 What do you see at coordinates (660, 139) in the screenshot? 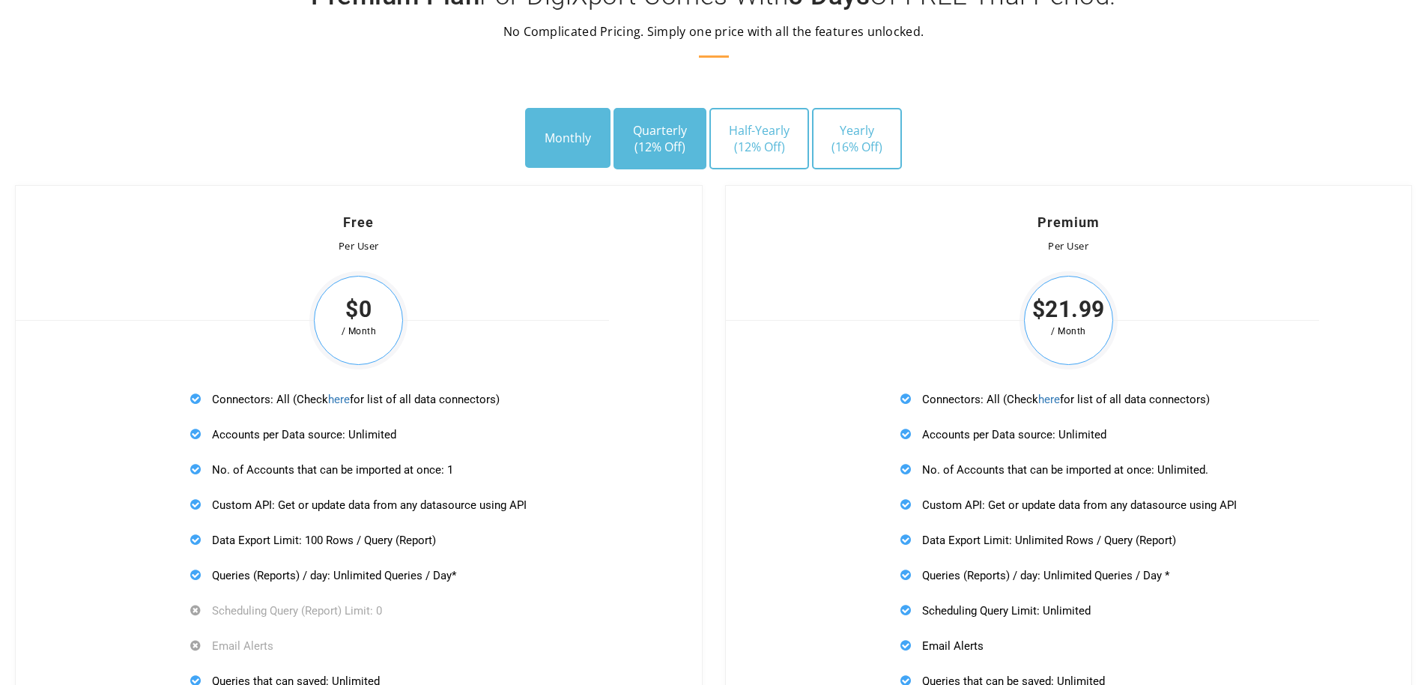
I see `button: Quarterly(12% Off)` at bounding box center [660, 139].